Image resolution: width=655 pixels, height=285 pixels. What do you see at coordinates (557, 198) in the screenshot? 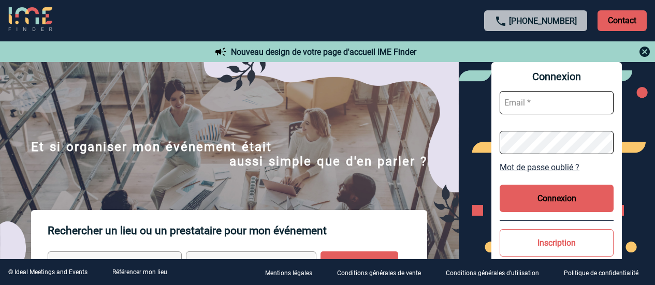
I see `button: Connexion` at bounding box center [557, 198].